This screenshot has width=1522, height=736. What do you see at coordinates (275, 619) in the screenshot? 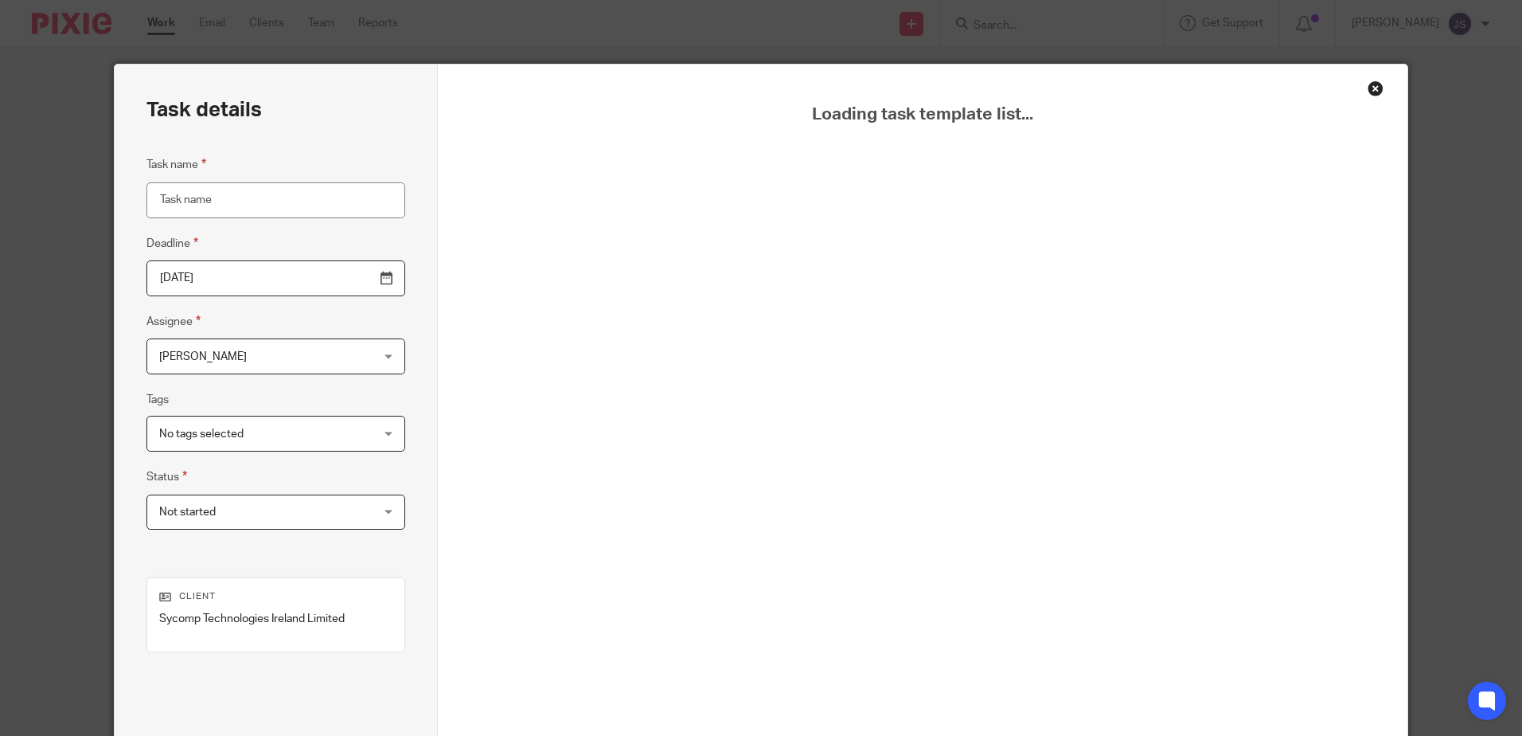
I see `p: Sycomp Technologies Ireland Limited` at bounding box center [275, 619].